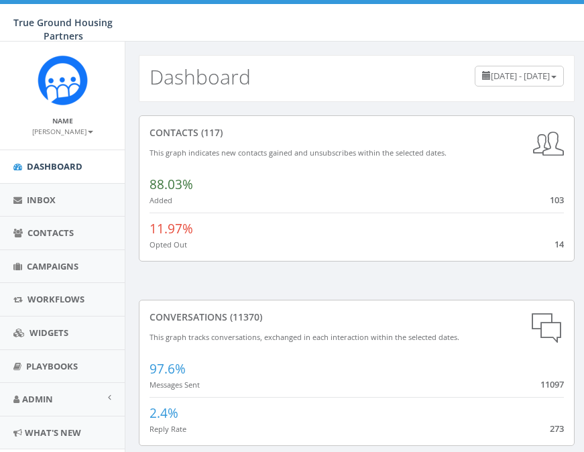 The width and height of the screenshot is (584, 452). I want to click on span: Dashboard, so click(54, 166).